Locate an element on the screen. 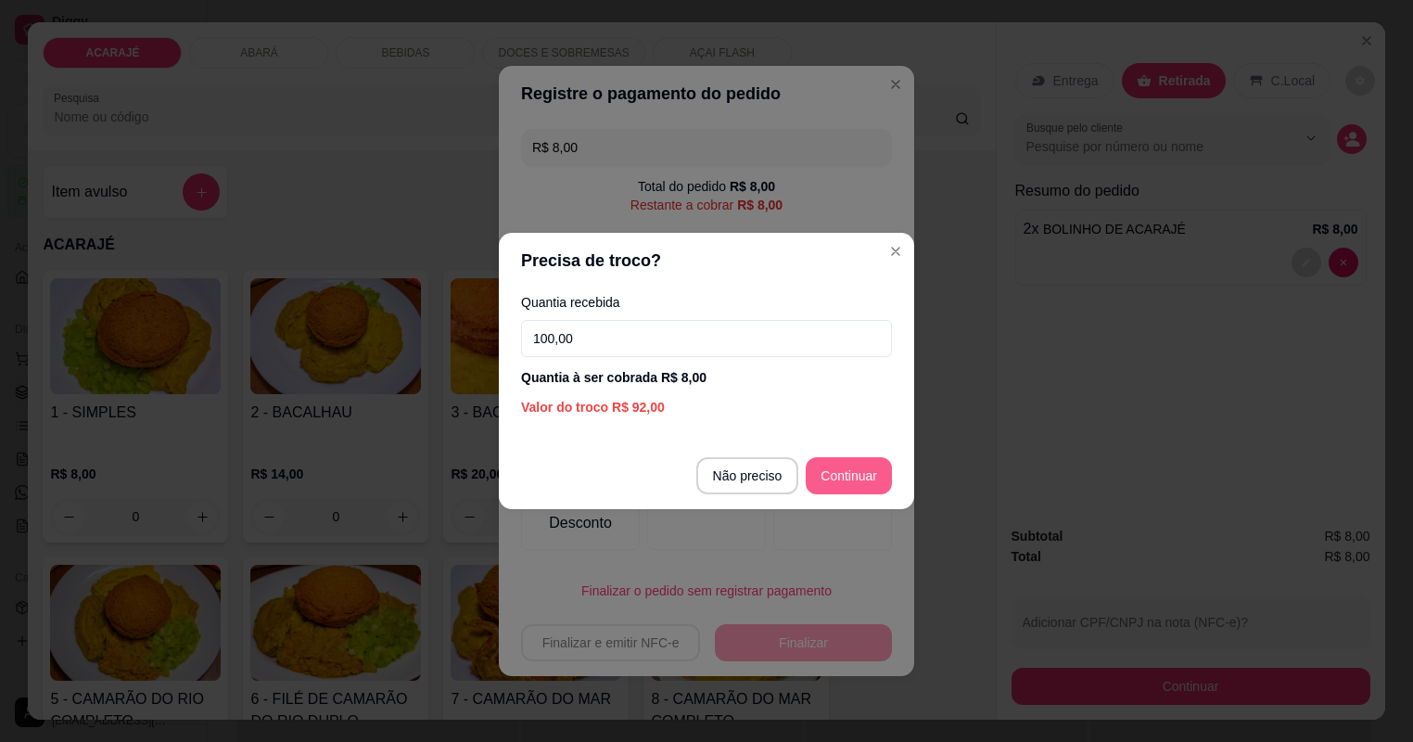  button: Close is located at coordinates (895, 251).